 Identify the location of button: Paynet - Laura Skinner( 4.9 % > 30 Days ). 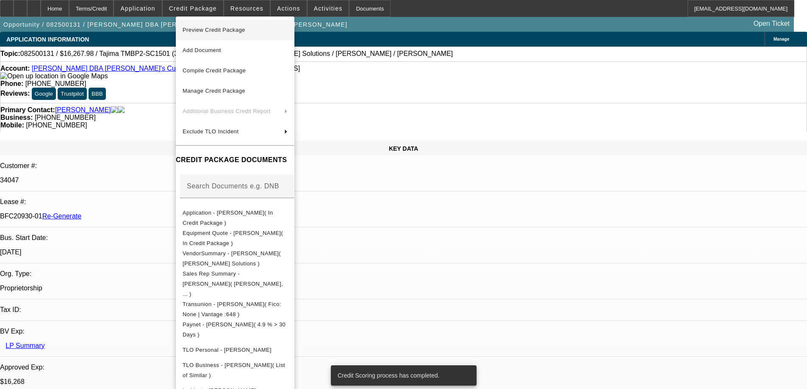
(235, 330).